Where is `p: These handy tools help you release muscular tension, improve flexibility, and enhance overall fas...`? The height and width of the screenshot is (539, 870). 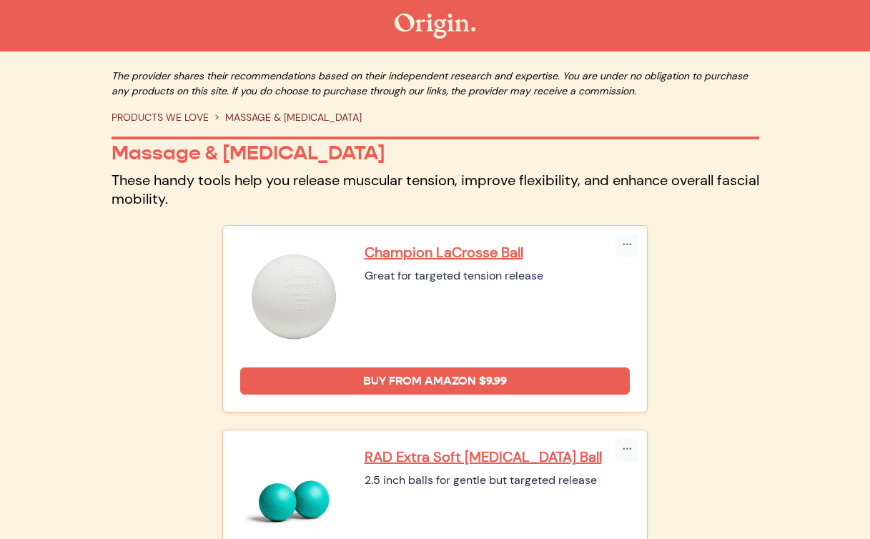
p: These handy tools help you release muscular tension, improve flexibility, and enhance overall fas... is located at coordinates (435, 189).